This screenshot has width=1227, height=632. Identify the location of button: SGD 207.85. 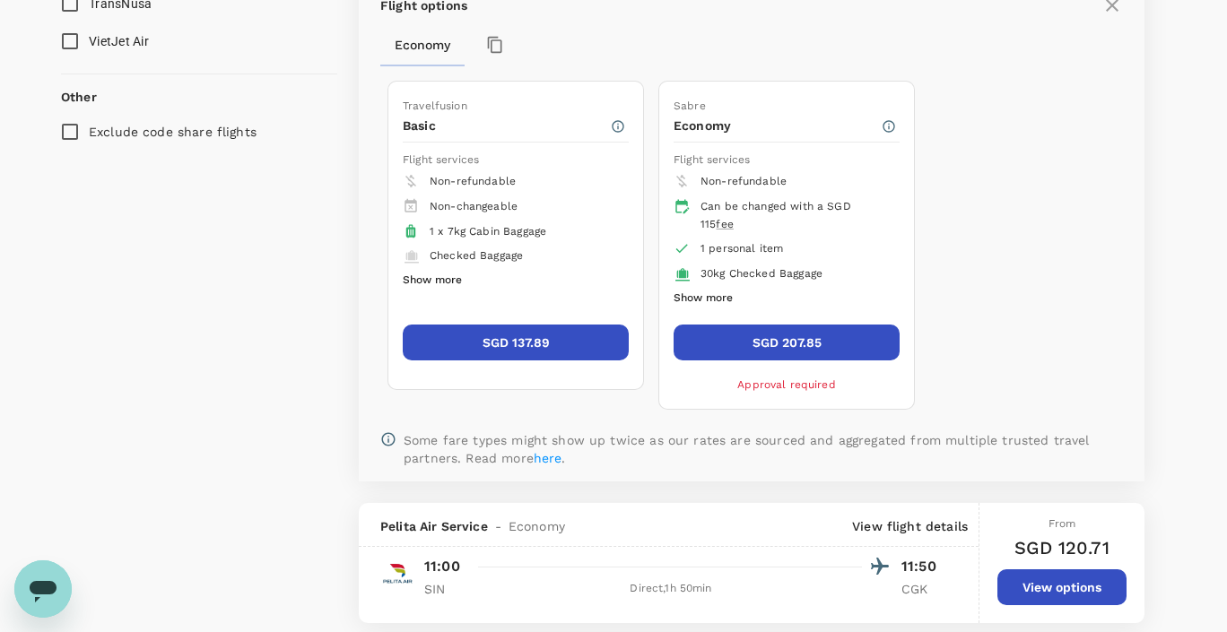
(787, 343).